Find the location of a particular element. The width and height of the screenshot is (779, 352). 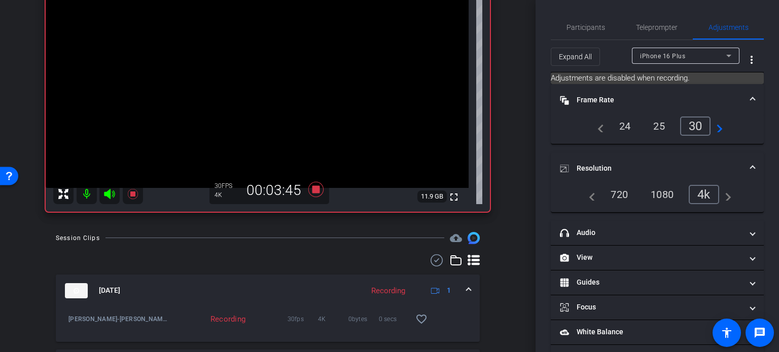

div: Frame Rate is located at coordinates (657, 130).